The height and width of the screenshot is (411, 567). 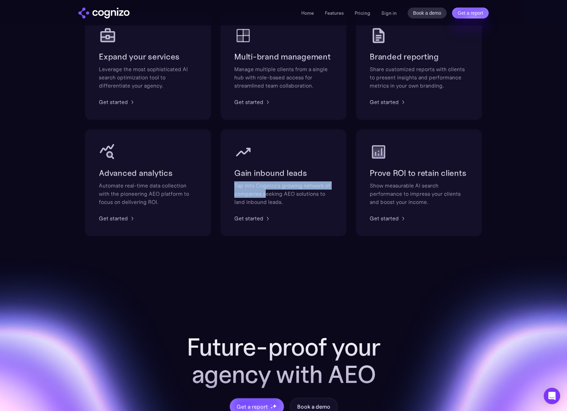 I want to click on h2: Prove ROI to retain clients, so click(x=419, y=173).